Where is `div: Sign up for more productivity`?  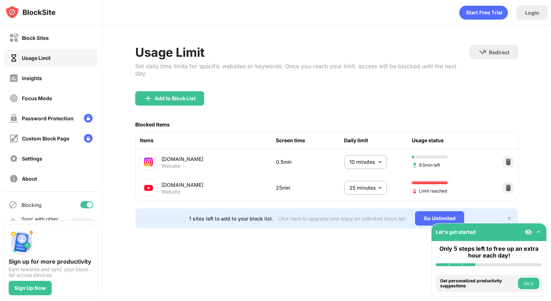 div: Sign up for more productivity is located at coordinates (51, 261).